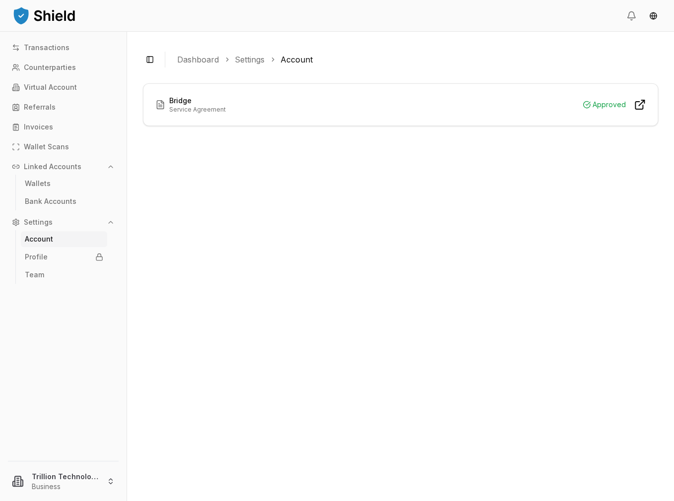 The height and width of the screenshot is (501, 674). Describe the element at coordinates (47, 48) in the screenshot. I see `p: Transactions` at that location.